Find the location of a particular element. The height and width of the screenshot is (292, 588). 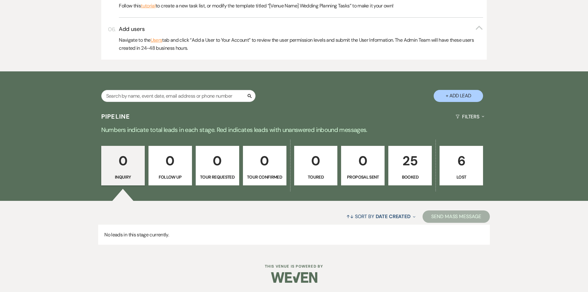

p: Booked is located at coordinates (410, 177).